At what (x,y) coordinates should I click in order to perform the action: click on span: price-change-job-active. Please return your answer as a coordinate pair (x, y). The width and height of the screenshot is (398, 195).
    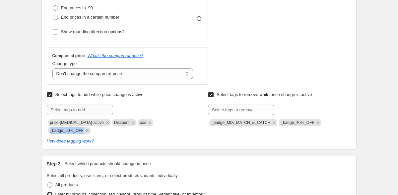
    Looking at the image, I should click on (77, 122).